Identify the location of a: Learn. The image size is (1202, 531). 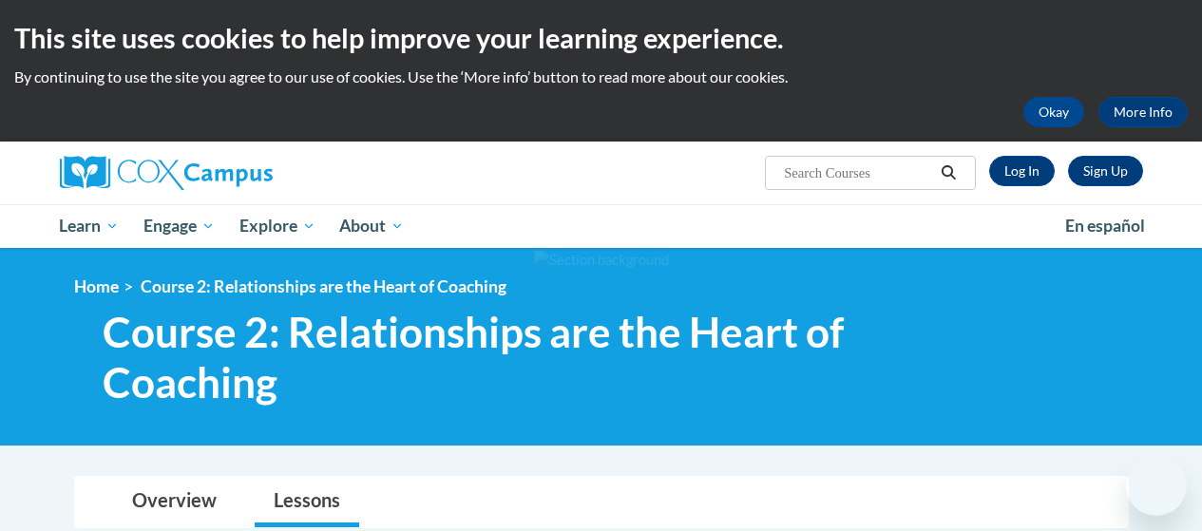
(89, 226).